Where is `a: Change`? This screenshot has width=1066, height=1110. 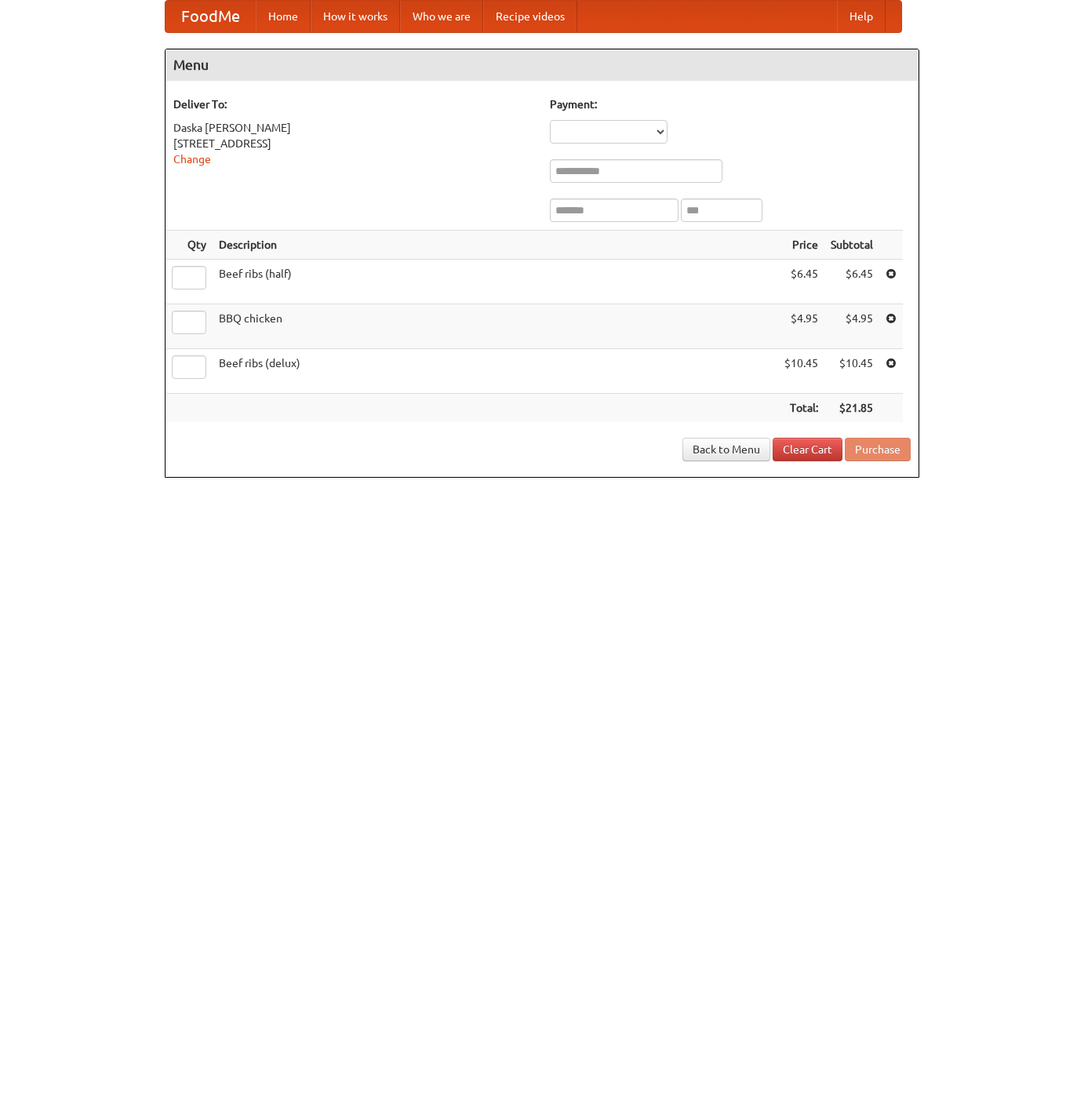 a: Change is located at coordinates (192, 159).